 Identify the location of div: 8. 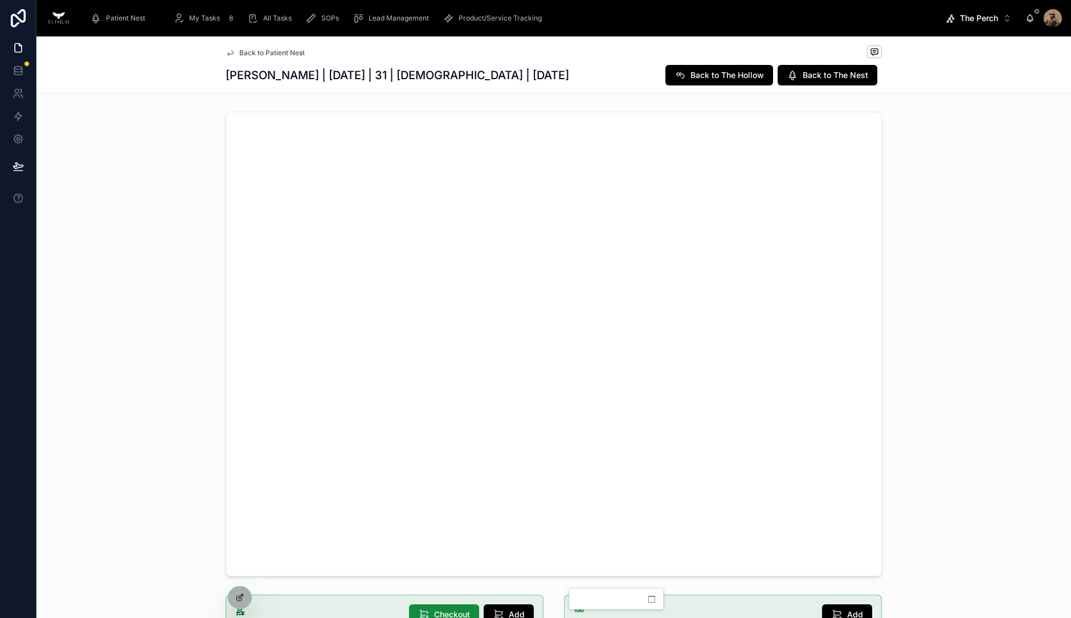
(231, 18).